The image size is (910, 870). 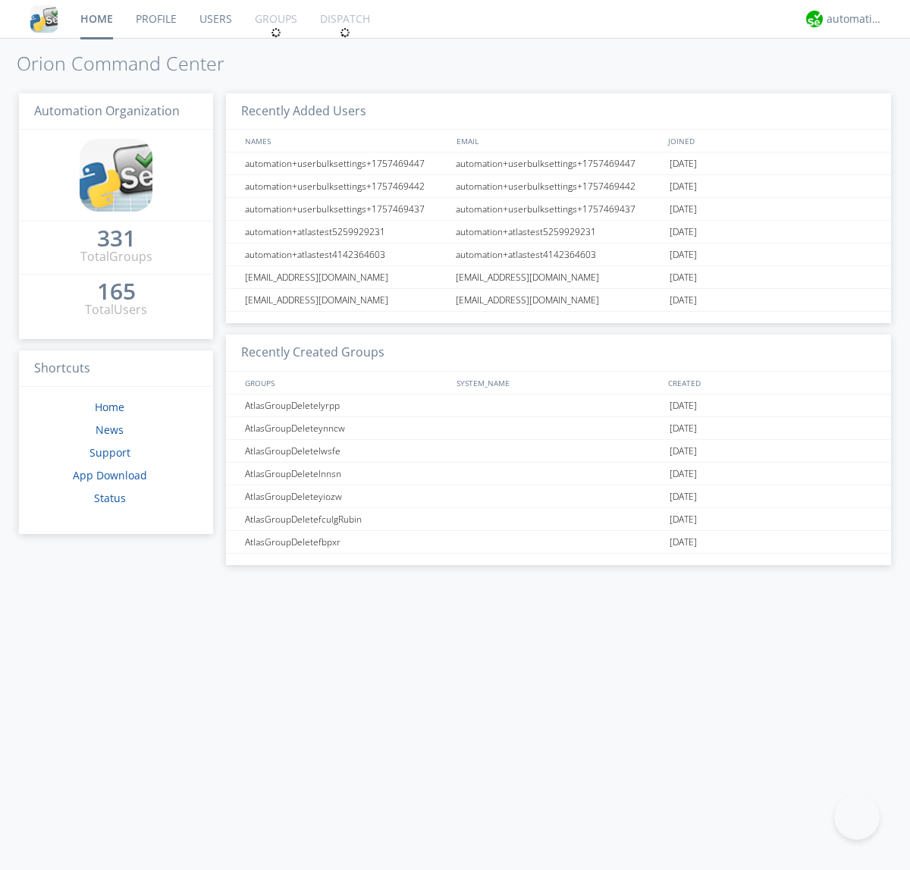 I want to click on a: App Download, so click(x=110, y=475).